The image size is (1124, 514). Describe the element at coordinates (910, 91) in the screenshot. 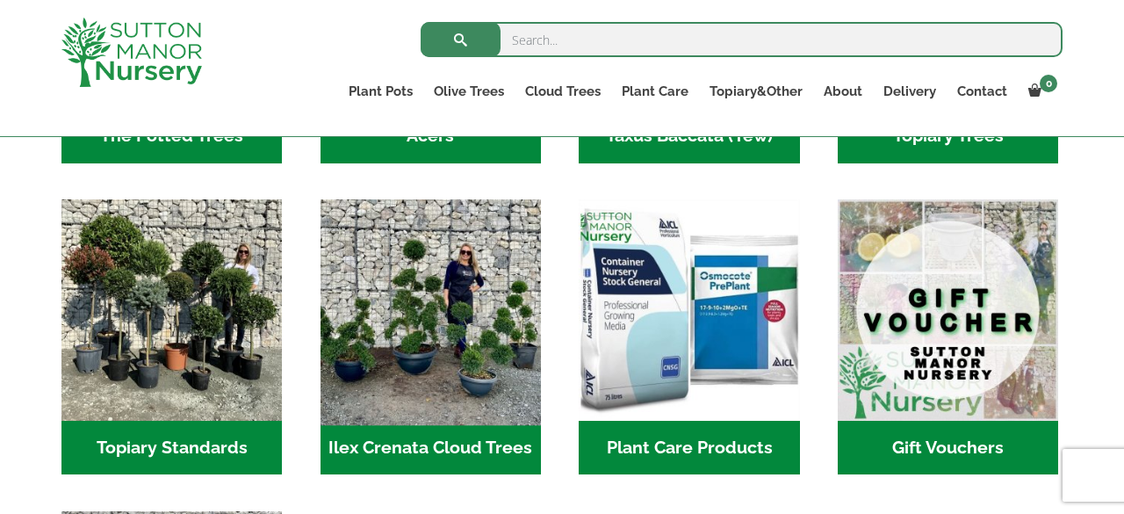

I see `a: Delivery` at that location.